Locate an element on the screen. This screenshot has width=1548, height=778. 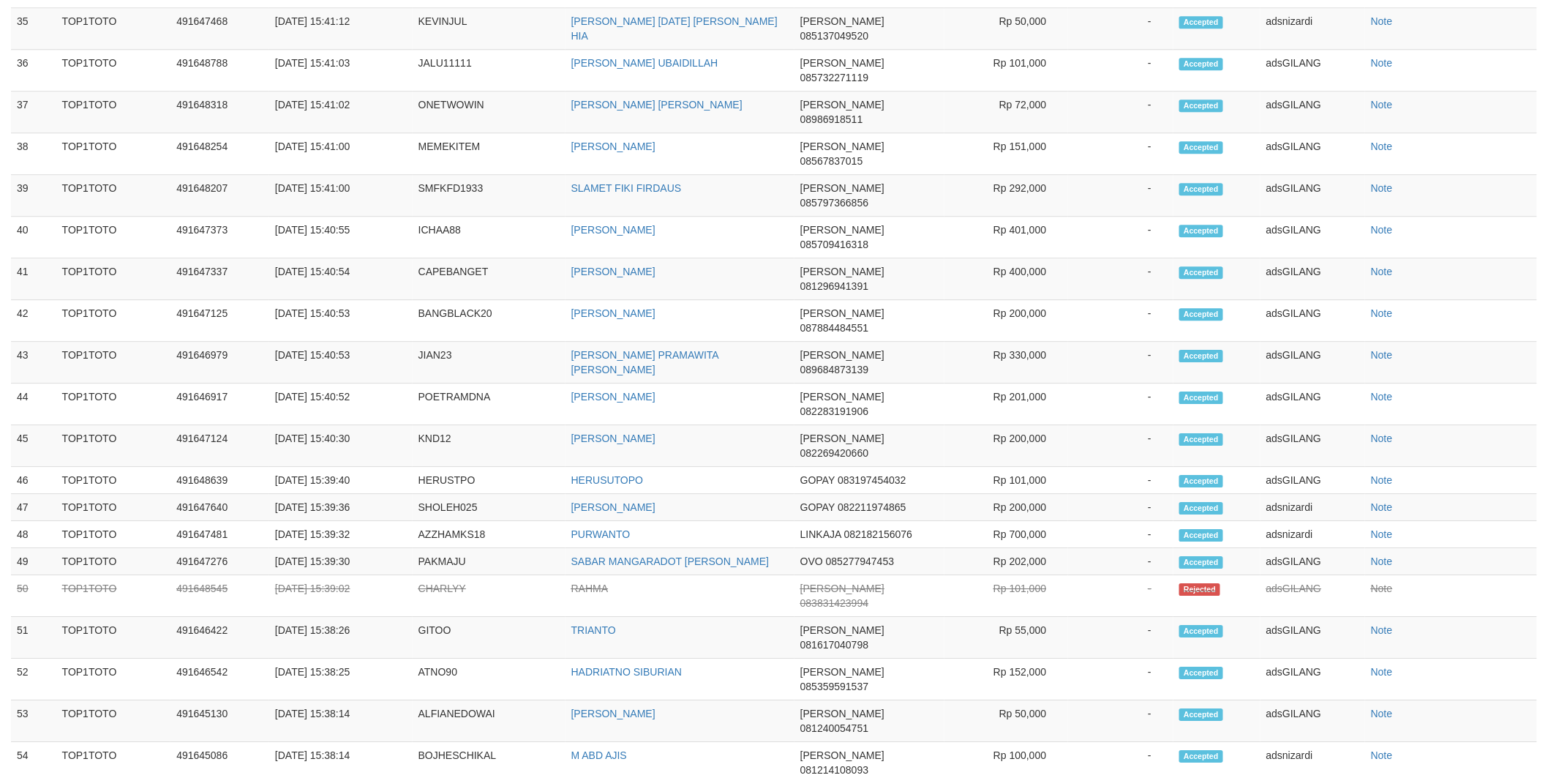
td: 52 is located at coordinates (34, 679).